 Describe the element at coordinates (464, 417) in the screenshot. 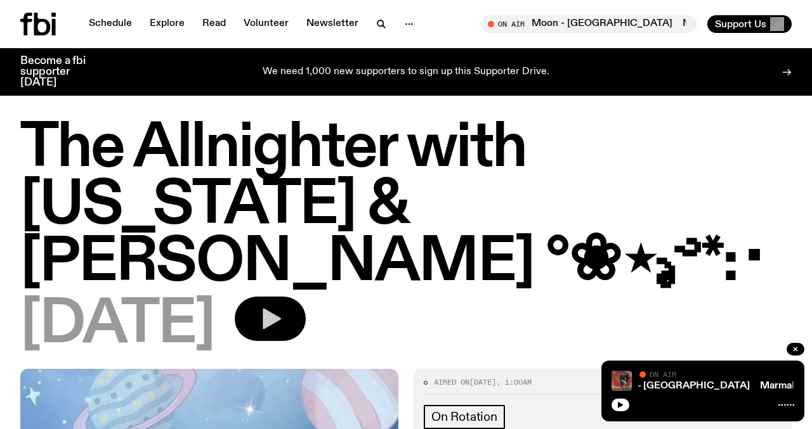

I see `a: On Rotation` at that location.